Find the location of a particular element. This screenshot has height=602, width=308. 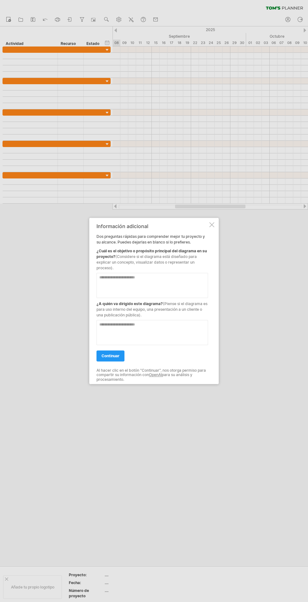

font: para su análisis y procesamiento. is located at coordinates (144, 377).